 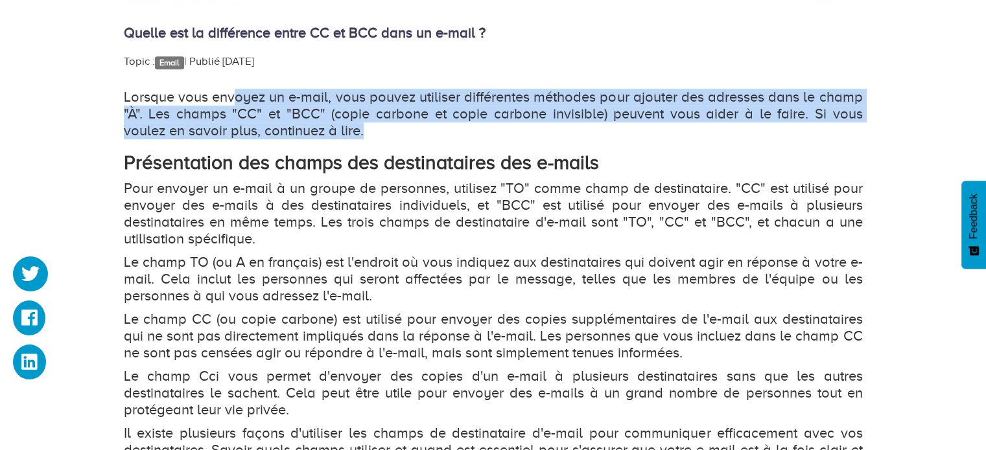 I want to click on strong: Présentation des champs des destinataires des e-mails, so click(x=361, y=163).